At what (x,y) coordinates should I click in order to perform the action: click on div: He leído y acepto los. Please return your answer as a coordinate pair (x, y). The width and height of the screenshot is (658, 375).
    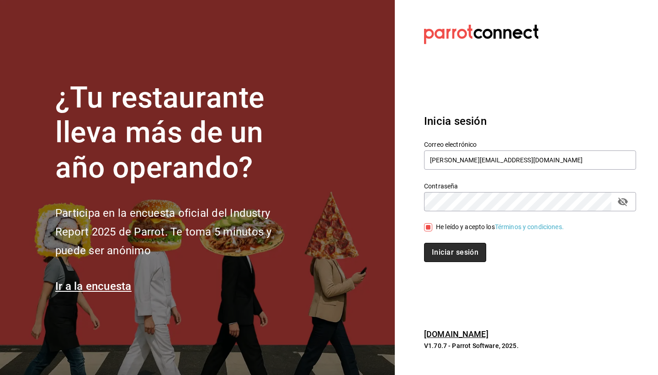
    Looking at the image, I should click on (500, 227).